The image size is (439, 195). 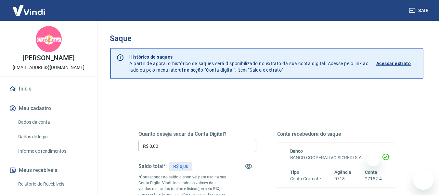 What do you see at coordinates (52, 137) in the screenshot?
I see `a: Dados de login` at bounding box center [52, 137].